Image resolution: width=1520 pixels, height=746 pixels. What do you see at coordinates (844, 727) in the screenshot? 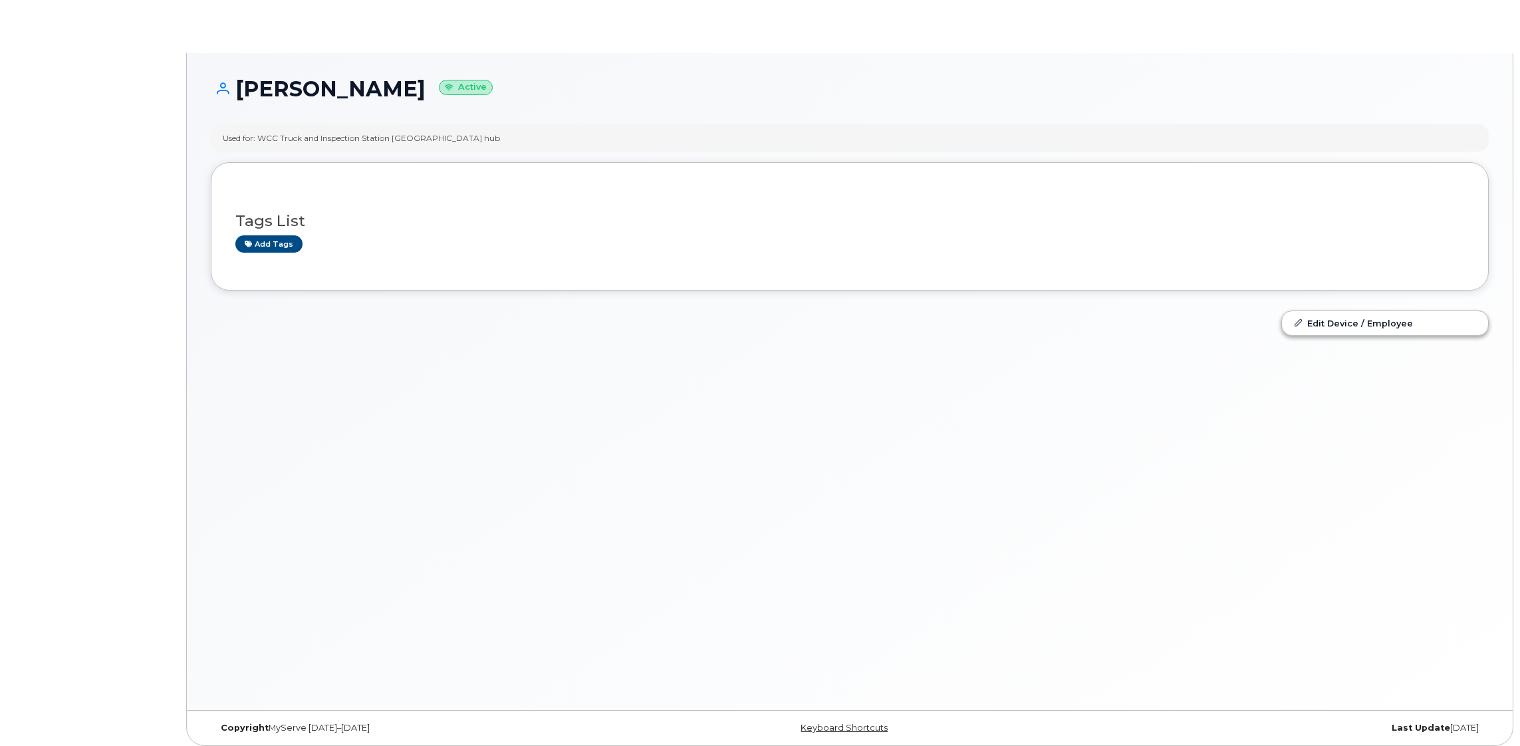
I see `a: Keyboard Shortcuts` at bounding box center [844, 727].